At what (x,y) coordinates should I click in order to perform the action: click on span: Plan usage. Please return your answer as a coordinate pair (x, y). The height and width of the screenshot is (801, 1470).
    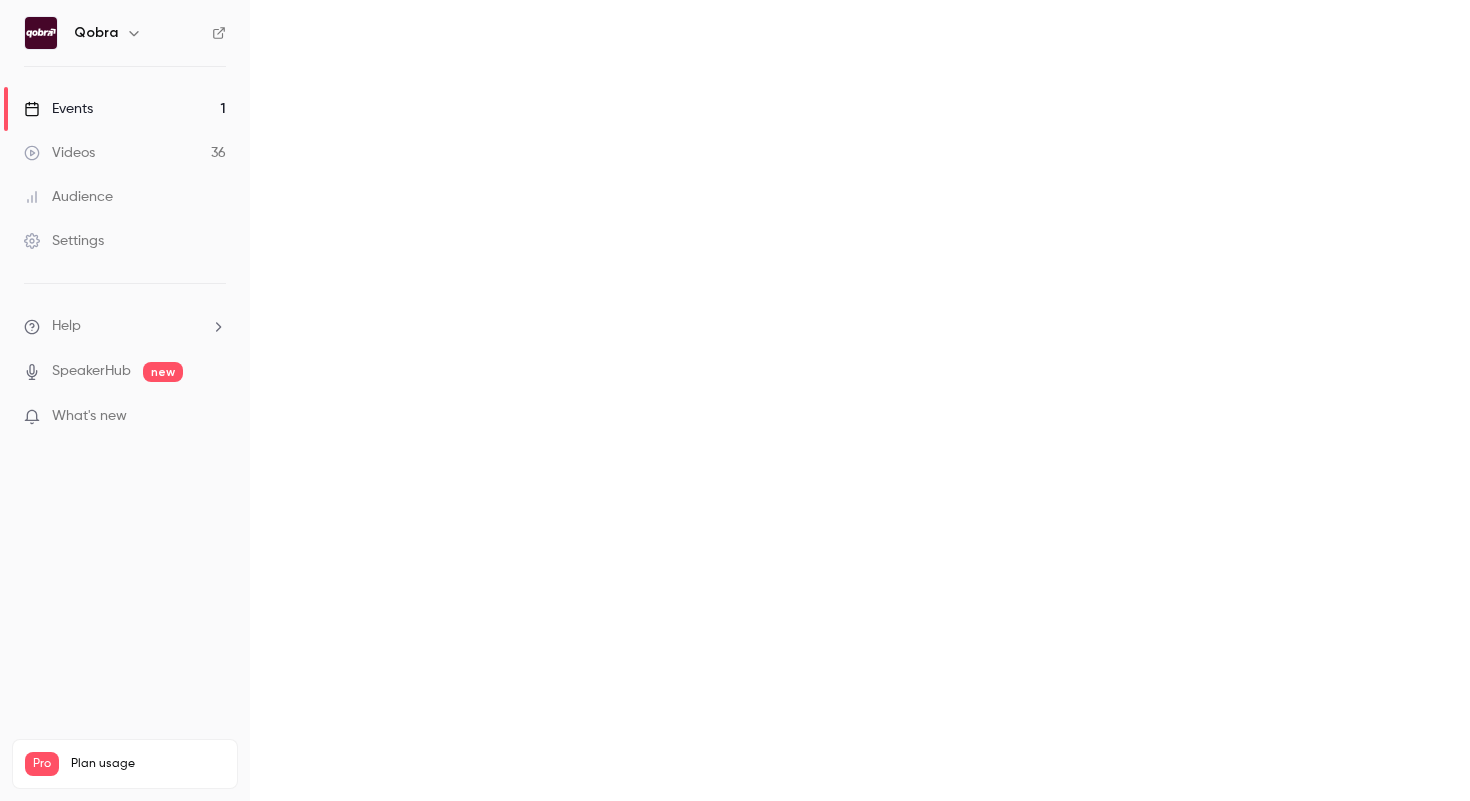
    Looking at the image, I should click on (148, 764).